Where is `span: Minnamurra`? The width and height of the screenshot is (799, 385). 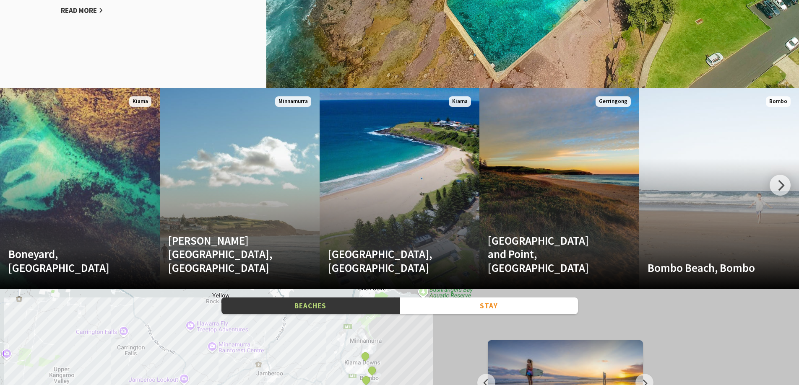 span: Minnamurra is located at coordinates (293, 101).